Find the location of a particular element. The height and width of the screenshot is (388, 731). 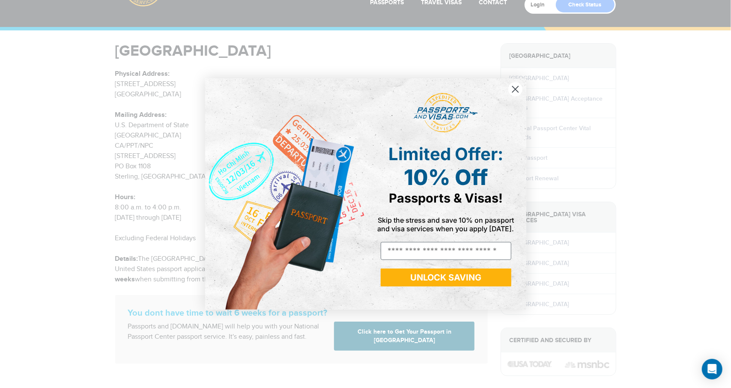

div: Open Intercom Messenger is located at coordinates (712, 369).